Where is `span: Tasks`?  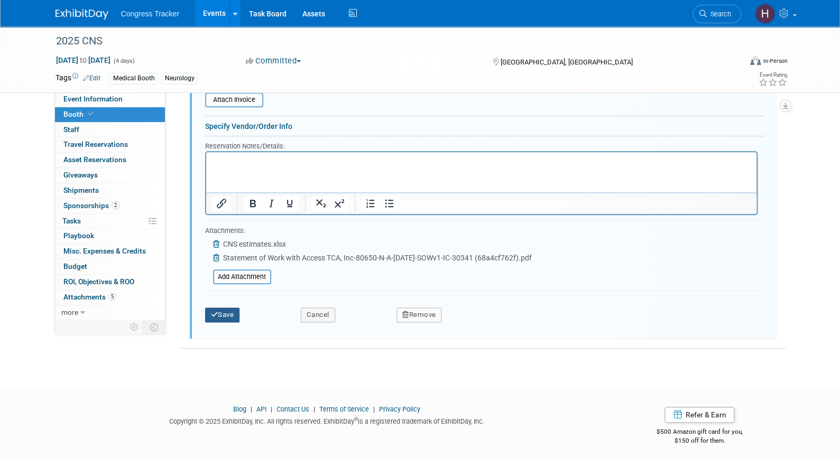 span: Tasks is located at coordinates (71, 221).